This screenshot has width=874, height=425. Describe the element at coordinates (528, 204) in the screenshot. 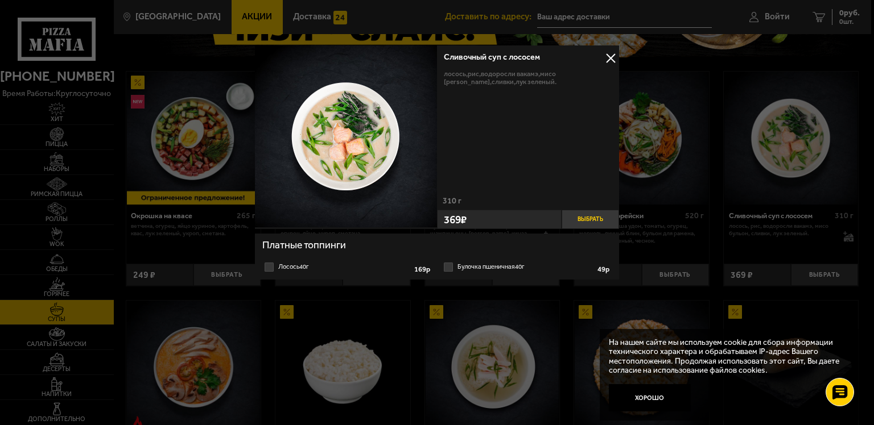

I see `div: 310 г` at that location.